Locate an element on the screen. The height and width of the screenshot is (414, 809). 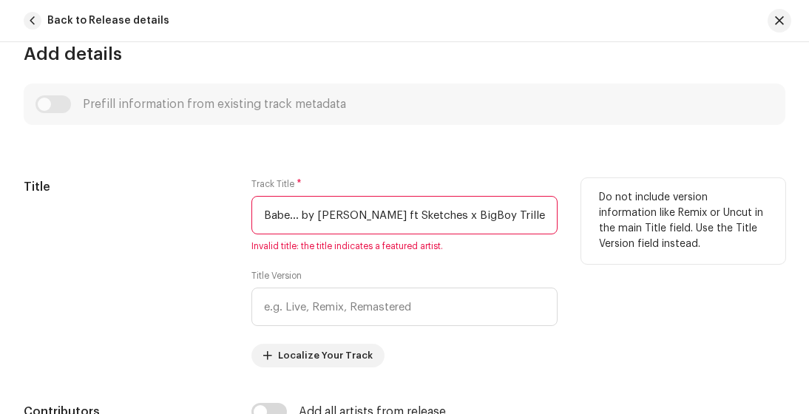
input: Enter the name of the track is located at coordinates (404, 215).